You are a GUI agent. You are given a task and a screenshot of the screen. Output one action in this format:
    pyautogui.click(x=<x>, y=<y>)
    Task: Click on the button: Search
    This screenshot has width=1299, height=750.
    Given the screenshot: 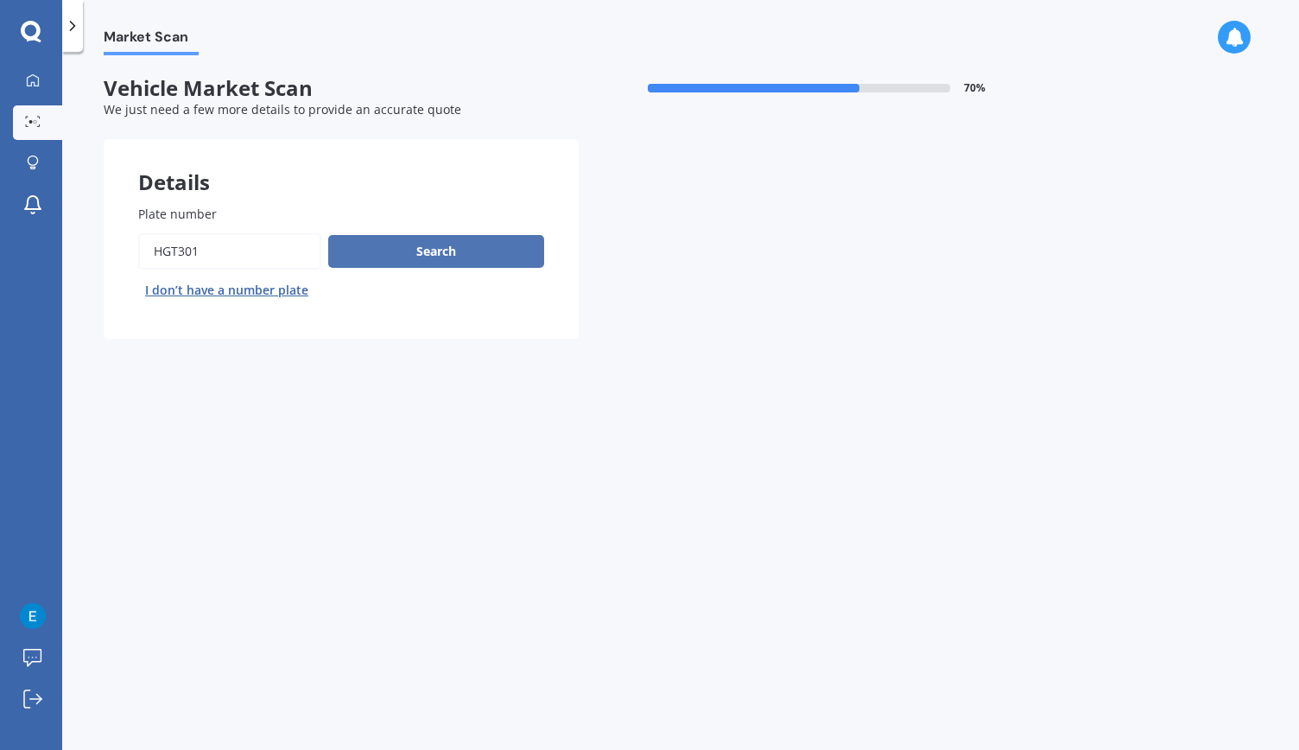 What is the action you would take?
    pyautogui.click(x=436, y=251)
    